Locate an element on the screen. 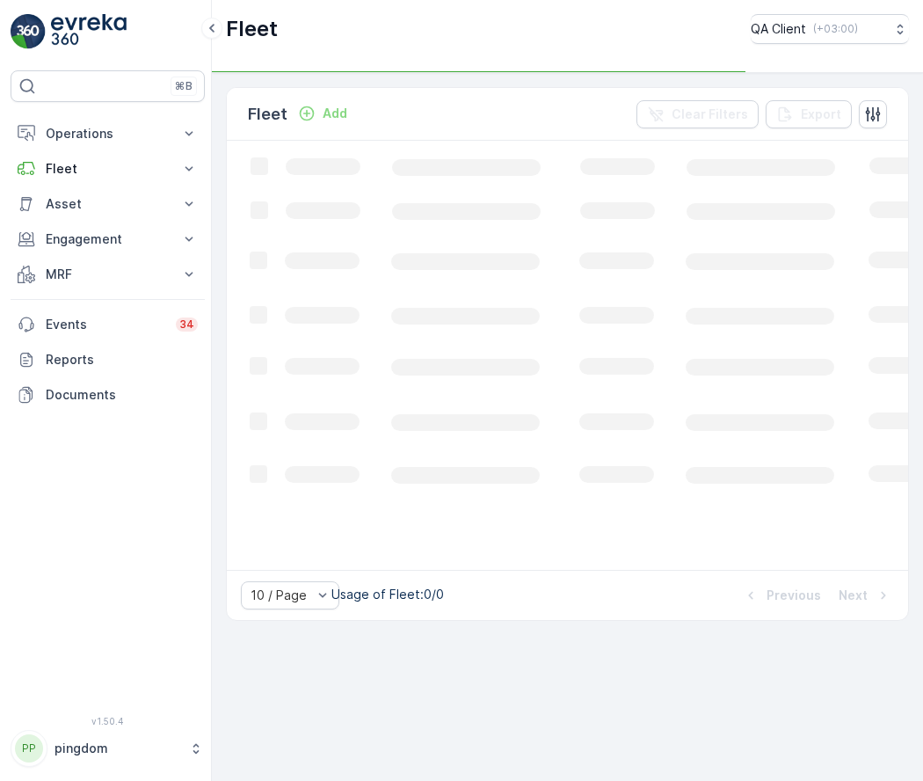  a: Documents is located at coordinates (107, 395).